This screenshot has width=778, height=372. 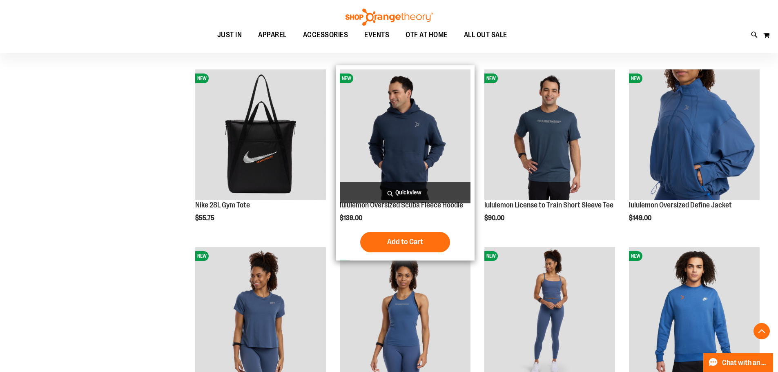 What do you see at coordinates (486, 35) in the screenshot?
I see `span: ALL OUT SALE` at bounding box center [486, 35].